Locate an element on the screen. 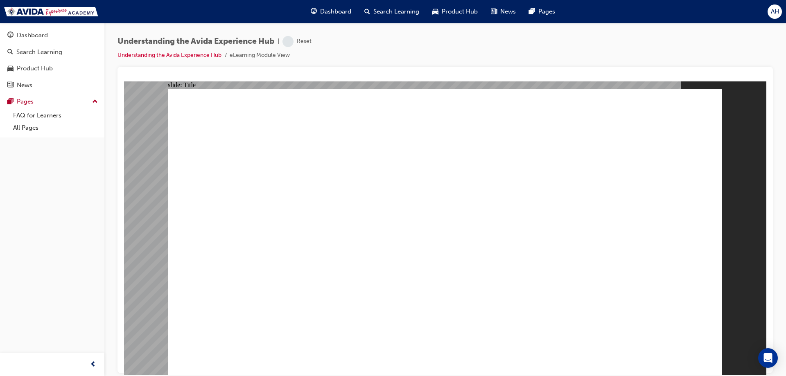 This screenshot has width=786, height=376. span: Understanding the Avida Experience Hub is located at coordinates (196, 41).